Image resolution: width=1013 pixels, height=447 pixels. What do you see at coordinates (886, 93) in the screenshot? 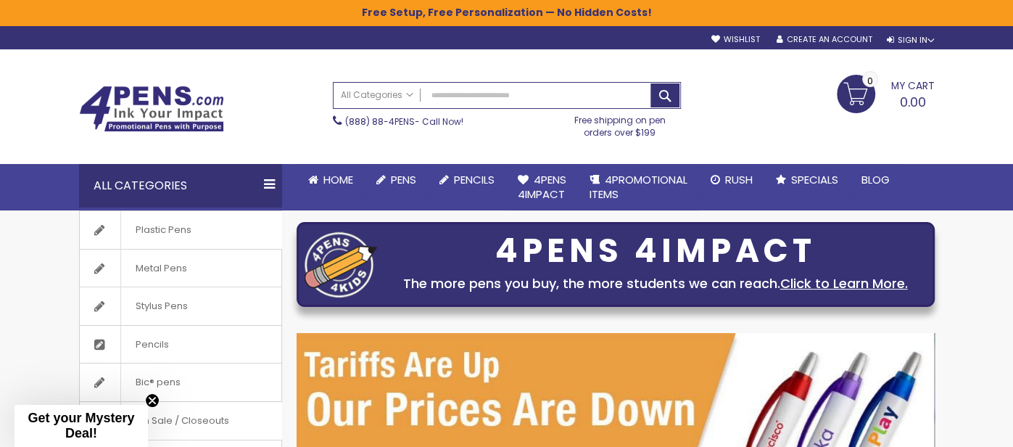
I see `a: 0.00 0` at bounding box center [886, 93].